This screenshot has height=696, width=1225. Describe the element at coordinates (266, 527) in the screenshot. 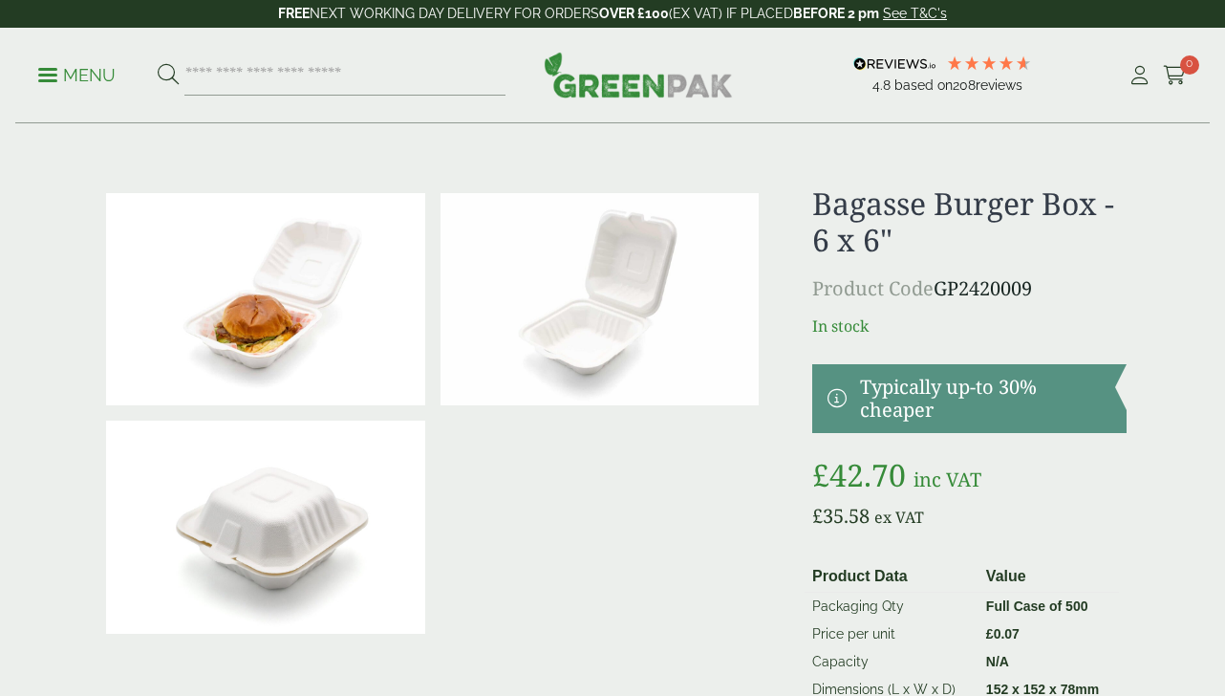

I see `img: 2420009 Bagasse Burger Box Closed` at that location.